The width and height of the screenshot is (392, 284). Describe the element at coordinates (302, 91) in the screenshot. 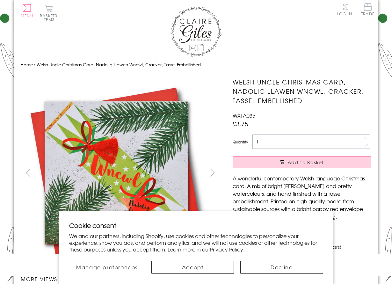

I see `h1: Welsh Uncle Christmas Card, Nadolig Llawen Wncwl, Cracker, Tassel Embellished` at that location.